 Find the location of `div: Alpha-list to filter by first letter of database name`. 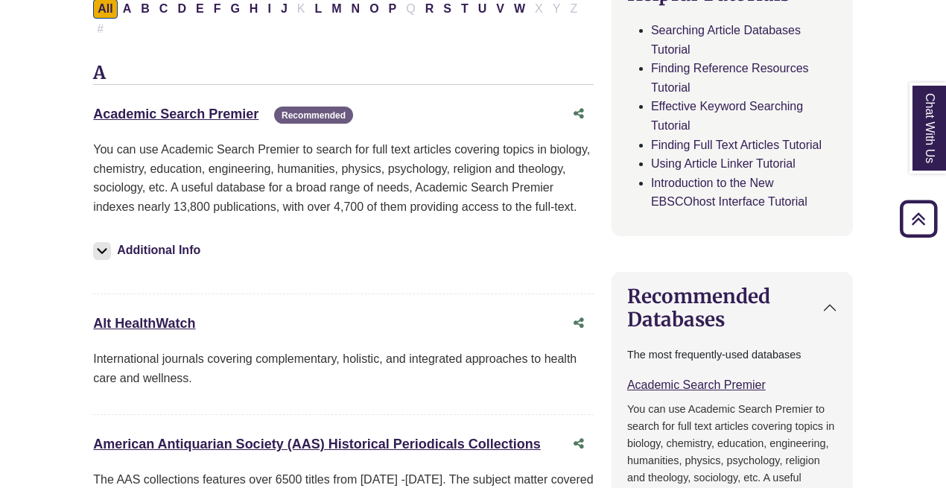

div: Alpha-list to filter by first letter of database name is located at coordinates (338, 18).